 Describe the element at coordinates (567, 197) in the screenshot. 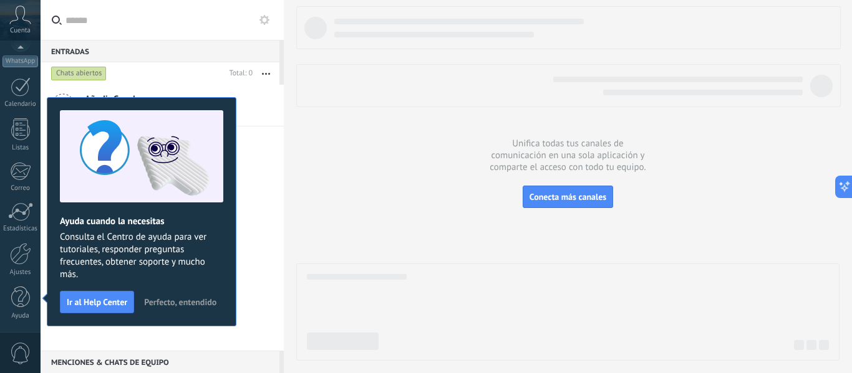

I see `button: Conecta más canales` at that location.